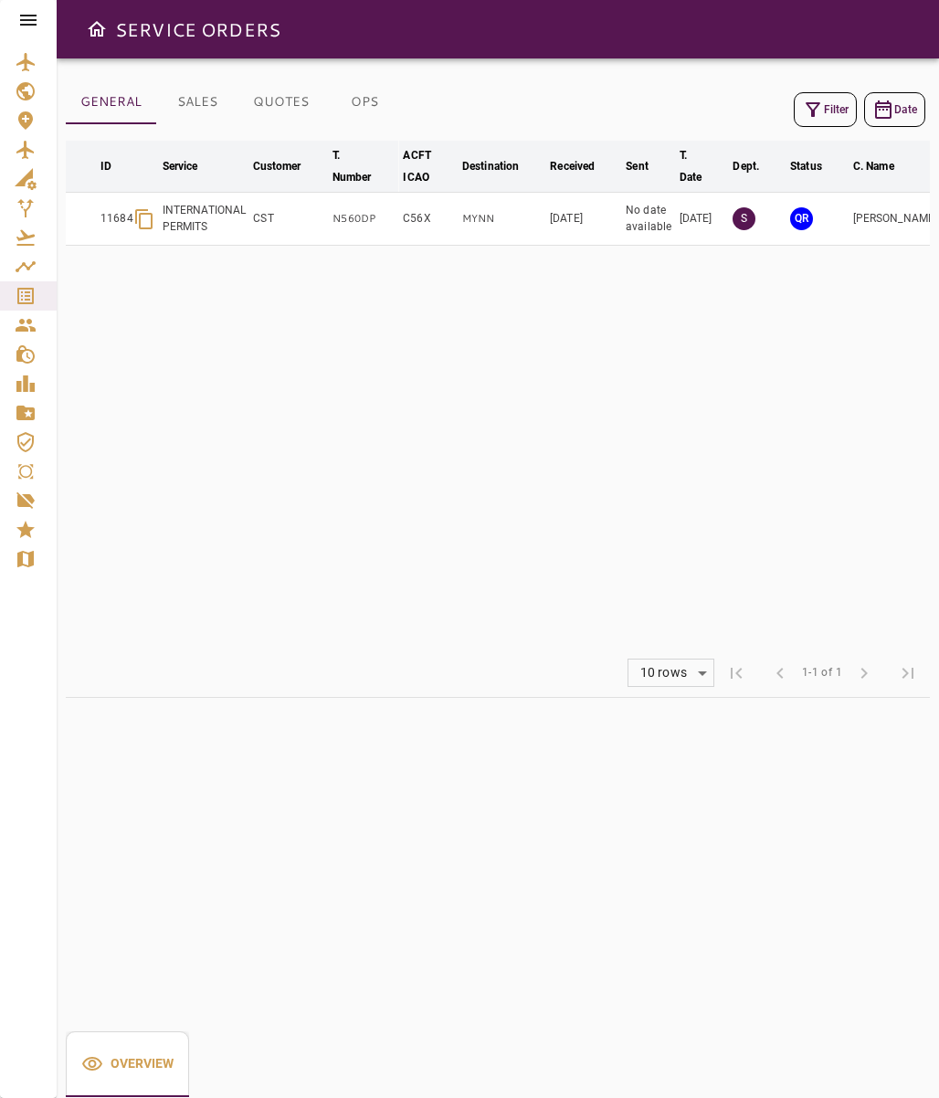 The width and height of the screenshot is (939, 1098). What do you see at coordinates (757, 166) in the screenshot?
I see `span: Dept.` at bounding box center [757, 166].